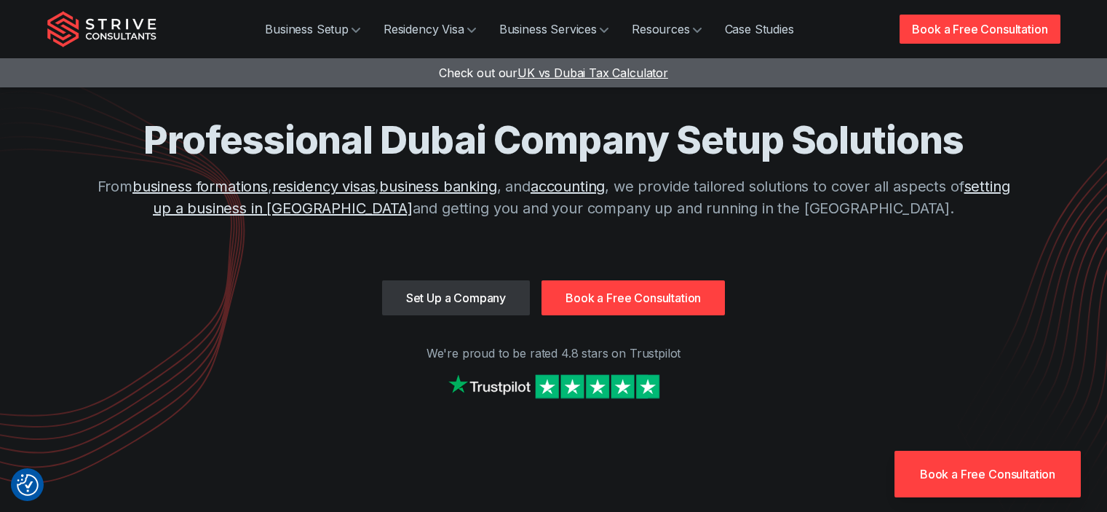  Describe the element at coordinates (568, 186) in the screenshot. I see `a: accounting` at that location.